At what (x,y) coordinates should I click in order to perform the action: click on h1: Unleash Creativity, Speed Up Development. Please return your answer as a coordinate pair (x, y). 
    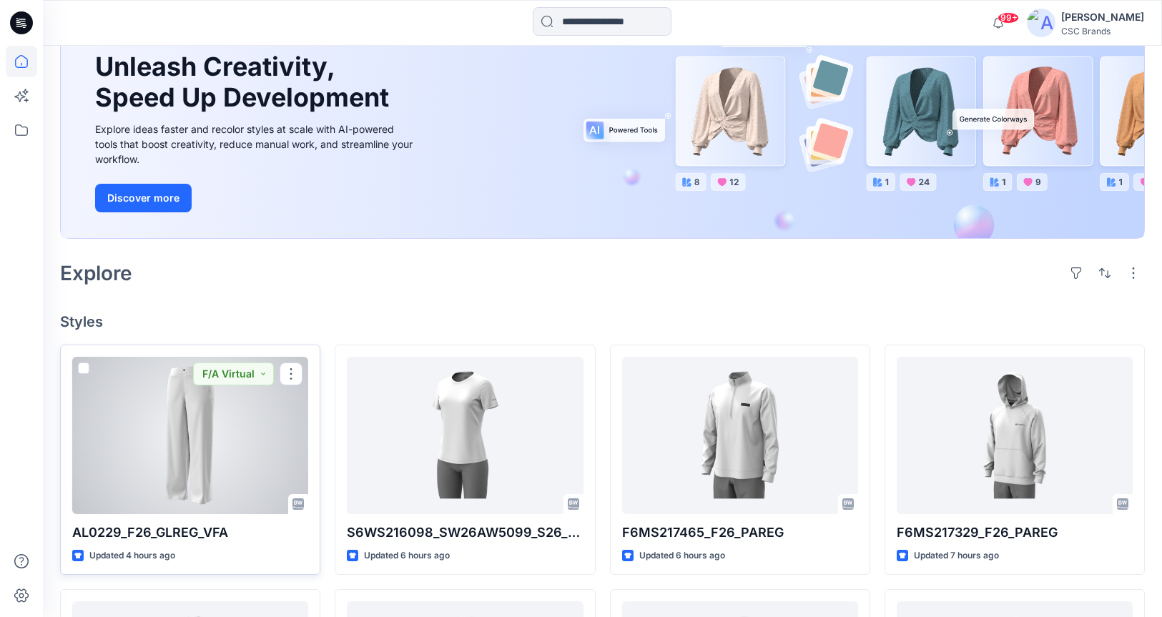
    Looking at the image, I should click on (245, 82).